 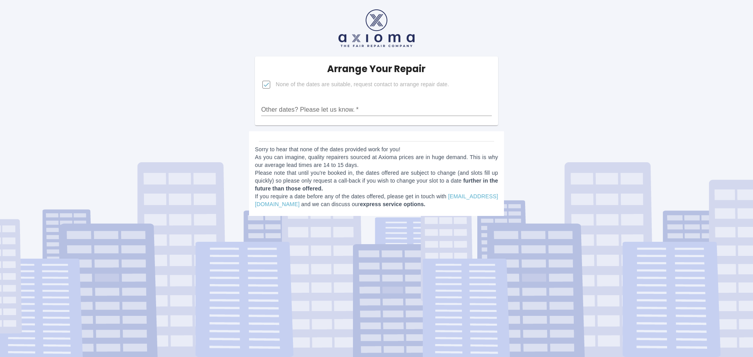 I want to click on b: express service options., so click(x=393, y=204).